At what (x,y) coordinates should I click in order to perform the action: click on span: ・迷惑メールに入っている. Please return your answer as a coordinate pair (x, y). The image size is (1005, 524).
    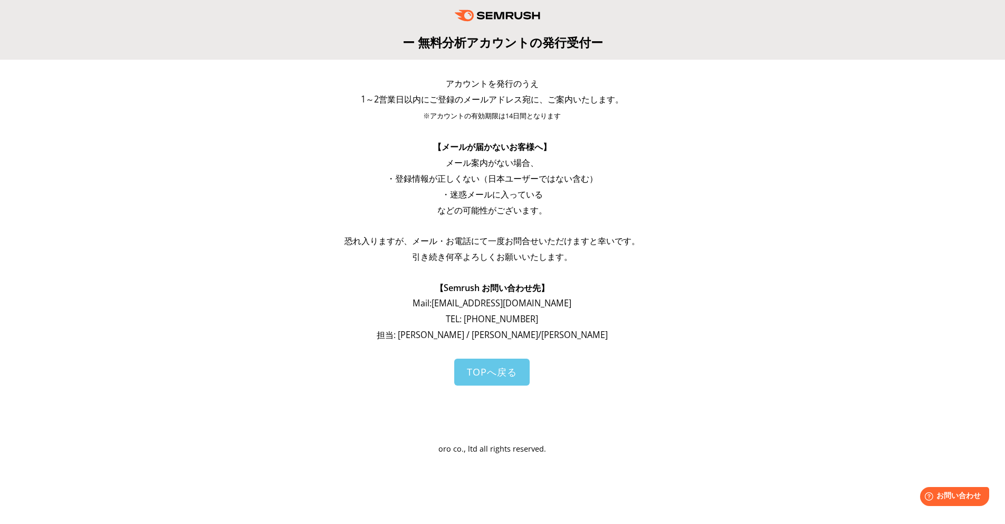
    Looking at the image, I should click on (492, 194).